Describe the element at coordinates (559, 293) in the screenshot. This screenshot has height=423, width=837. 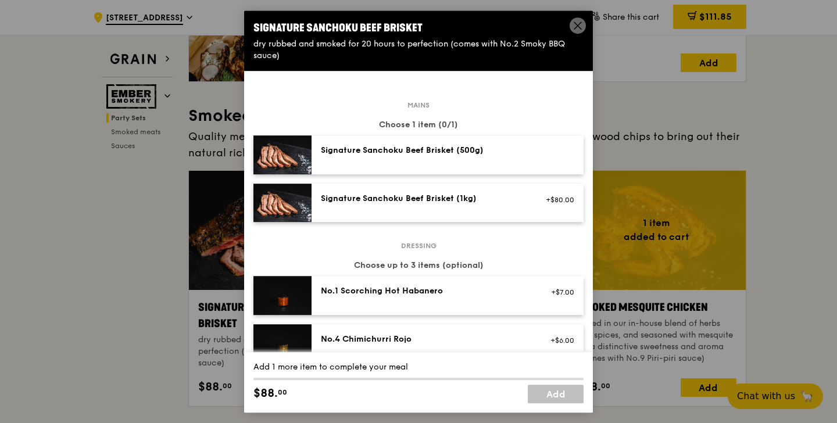
I see `div: +$7.00` at that location.